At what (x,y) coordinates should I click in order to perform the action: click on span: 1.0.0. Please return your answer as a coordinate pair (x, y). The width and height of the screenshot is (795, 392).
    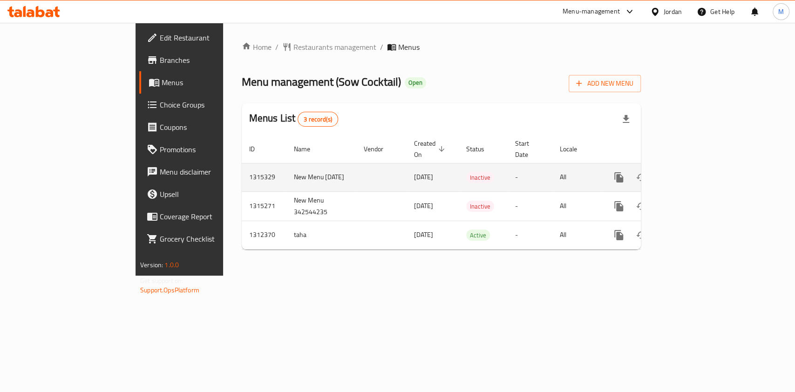
    Looking at the image, I should click on (171, 265).